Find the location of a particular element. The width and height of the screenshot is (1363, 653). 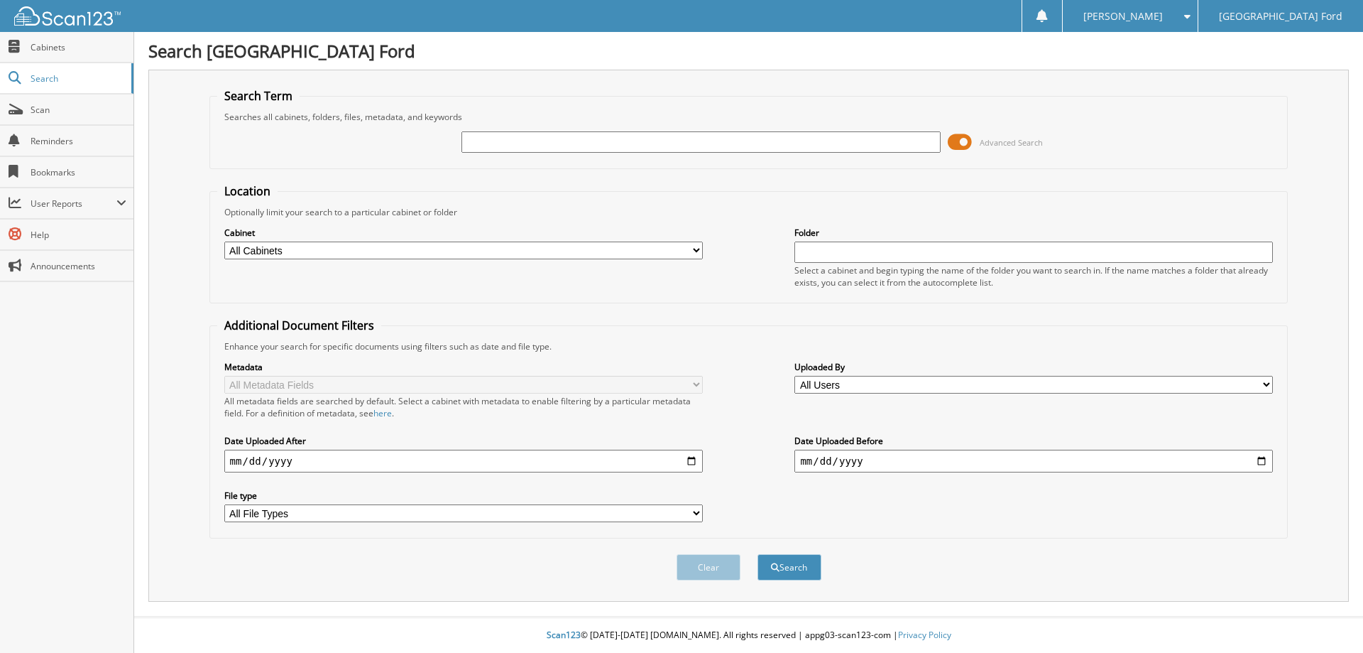

label: Date Uploaded After is located at coordinates (464, 440).